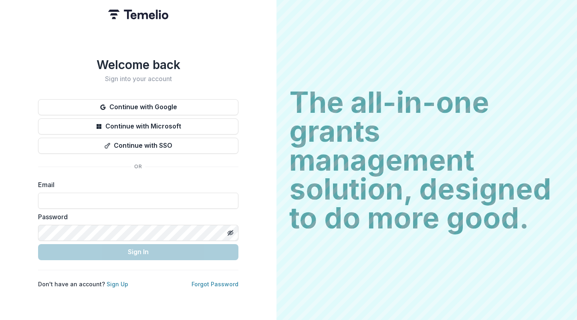 The image size is (577, 320). What do you see at coordinates (138, 107) in the screenshot?
I see `button: Continue with Google` at bounding box center [138, 107].